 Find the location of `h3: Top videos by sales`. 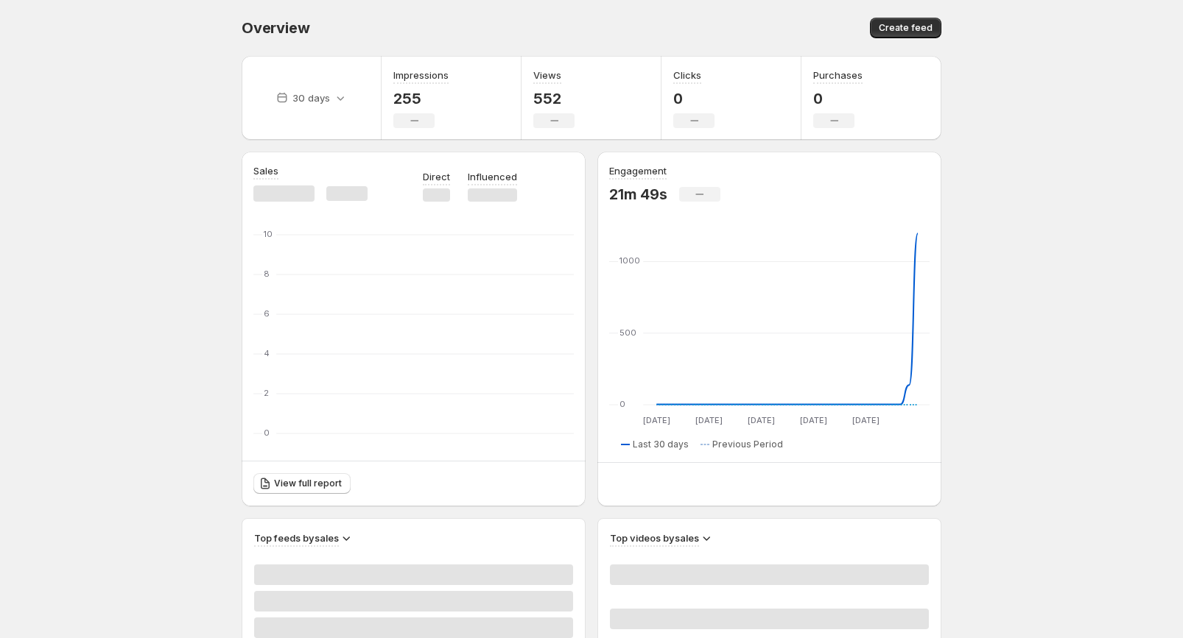

h3: Top videos by sales is located at coordinates (654, 538).